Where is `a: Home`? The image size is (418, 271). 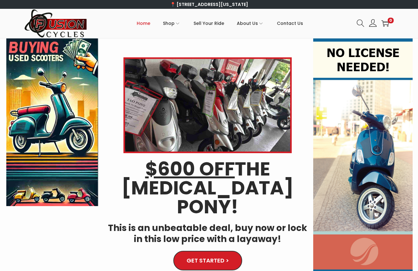 a: Home is located at coordinates (143, 23).